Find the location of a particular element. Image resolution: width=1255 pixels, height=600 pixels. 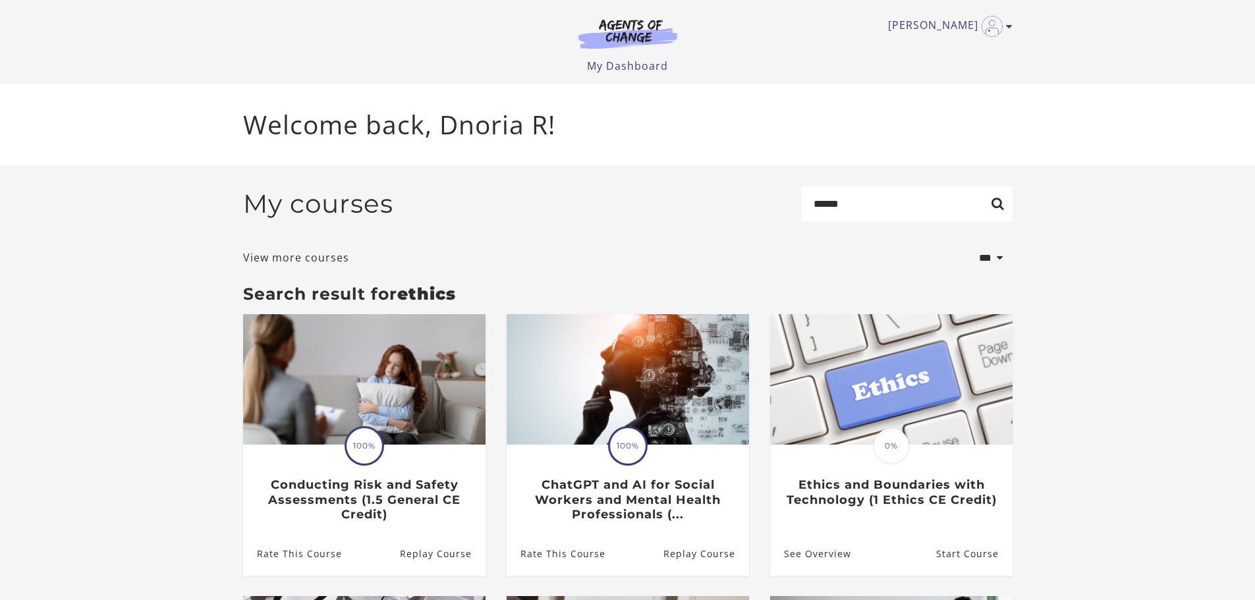

h2: My courses is located at coordinates (318, 204).